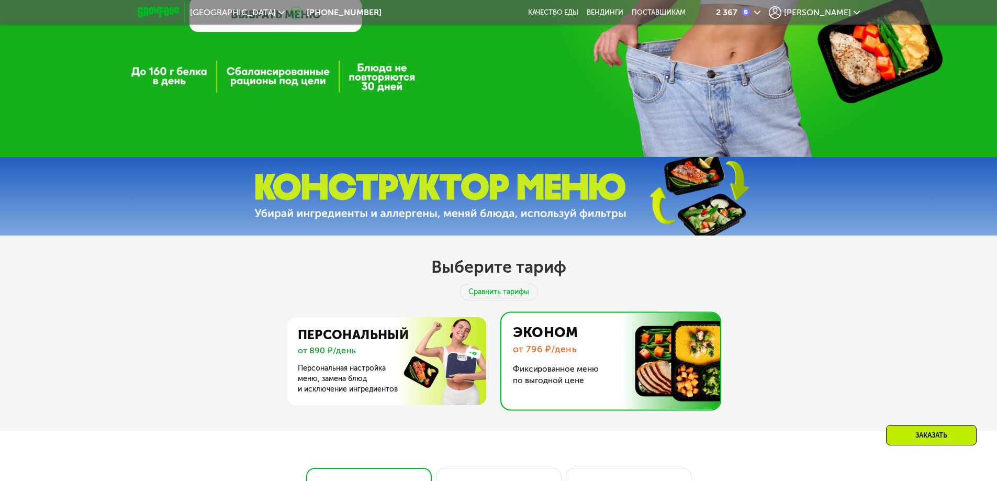  Describe the element at coordinates (726, 13) in the screenshot. I see `div: 2 367` at that location.